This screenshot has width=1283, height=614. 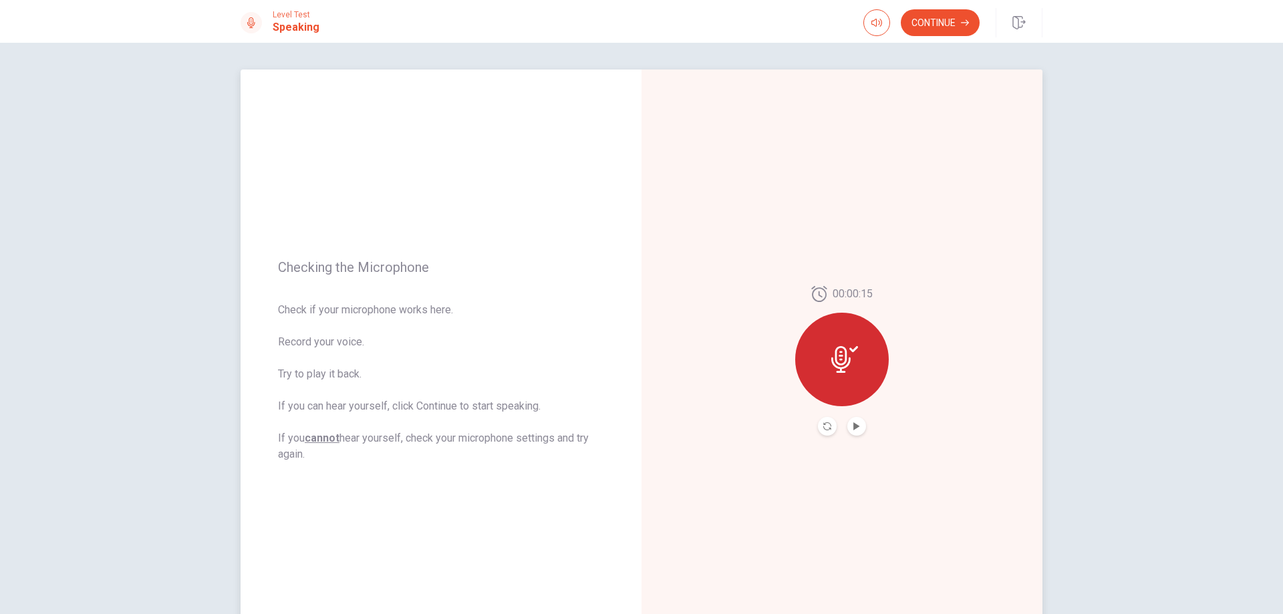 What do you see at coordinates (940, 23) in the screenshot?
I see `button: Continue` at bounding box center [940, 23].